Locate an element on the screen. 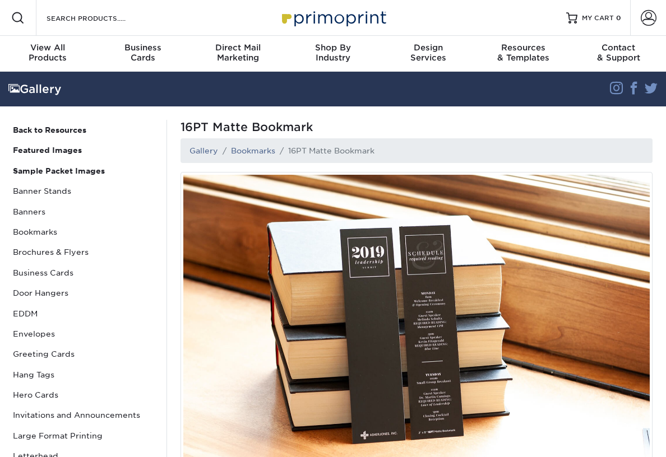  input: SEARCH PRODUCTS..... is located at coordinates (100, 18).